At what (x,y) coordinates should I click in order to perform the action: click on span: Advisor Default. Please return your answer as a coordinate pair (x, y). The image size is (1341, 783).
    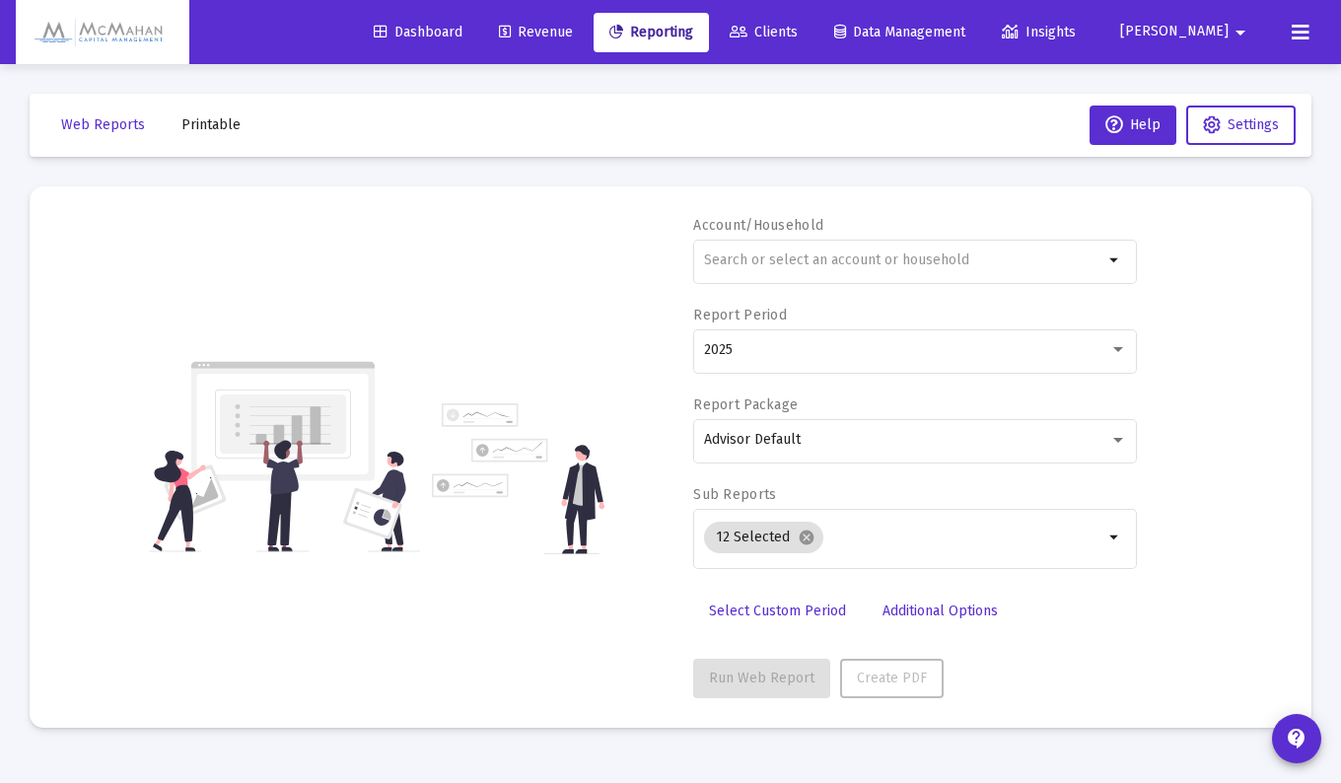
    Looking at the image, I should click on (752, 439).